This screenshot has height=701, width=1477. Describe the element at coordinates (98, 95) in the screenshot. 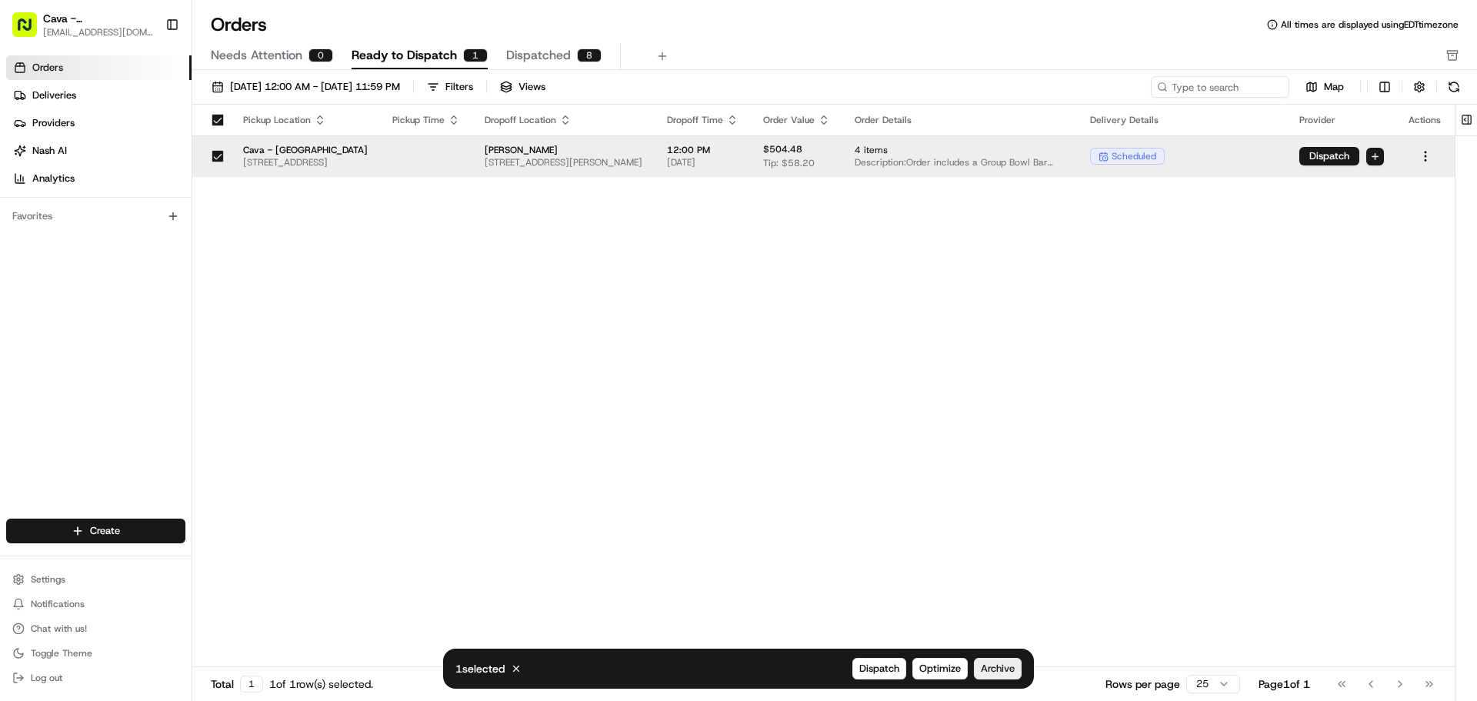

I see `a: Deliveries` at that location.